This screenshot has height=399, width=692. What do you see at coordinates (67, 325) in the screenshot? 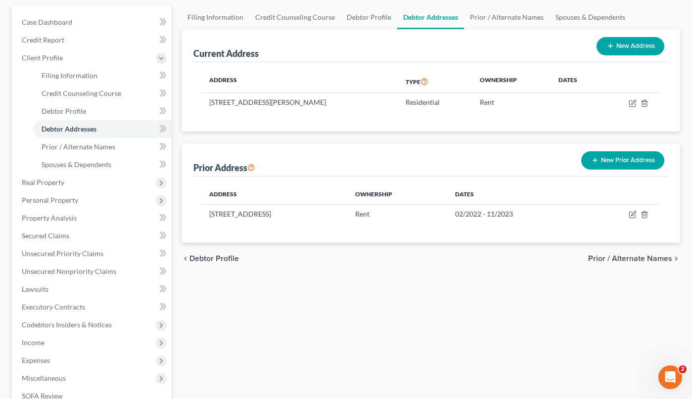
I see `span: Codebtors Insiders & Notices` at bounding box center [67, 325].